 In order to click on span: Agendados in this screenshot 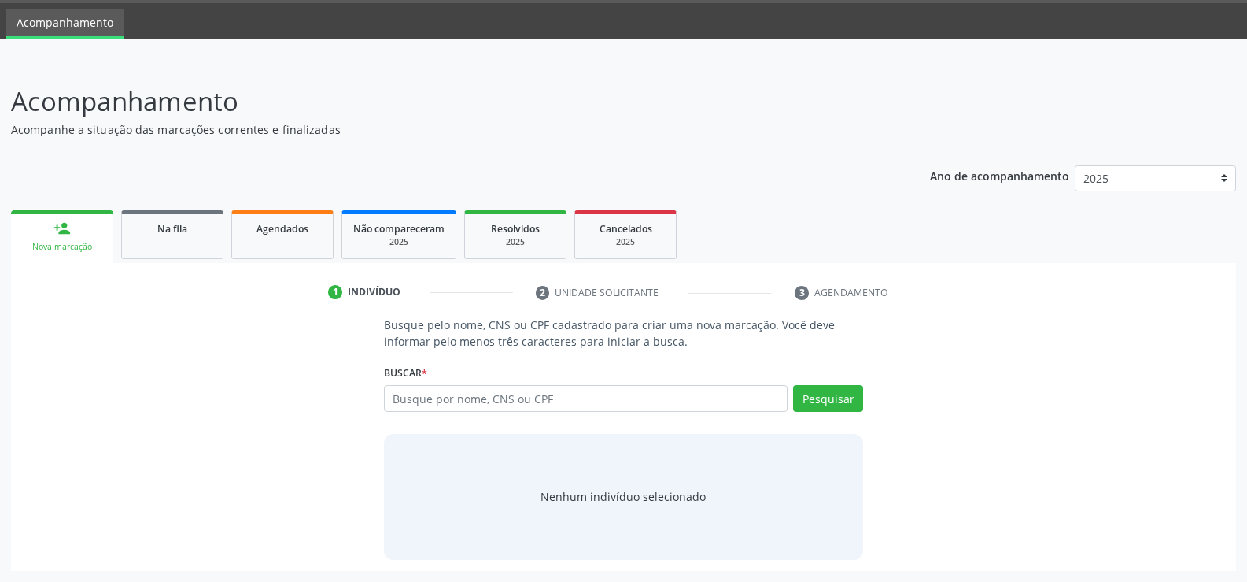, I will do `click(283, 228)`.